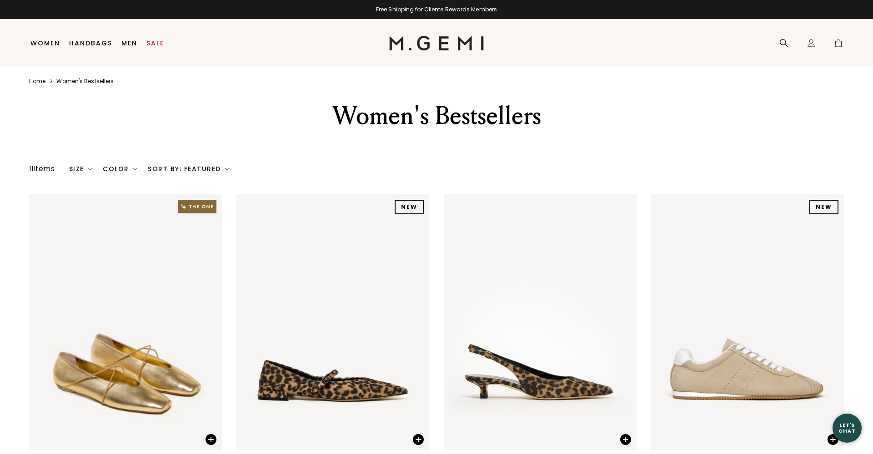  I want to click on img: The Loriana, so click(333, 323).